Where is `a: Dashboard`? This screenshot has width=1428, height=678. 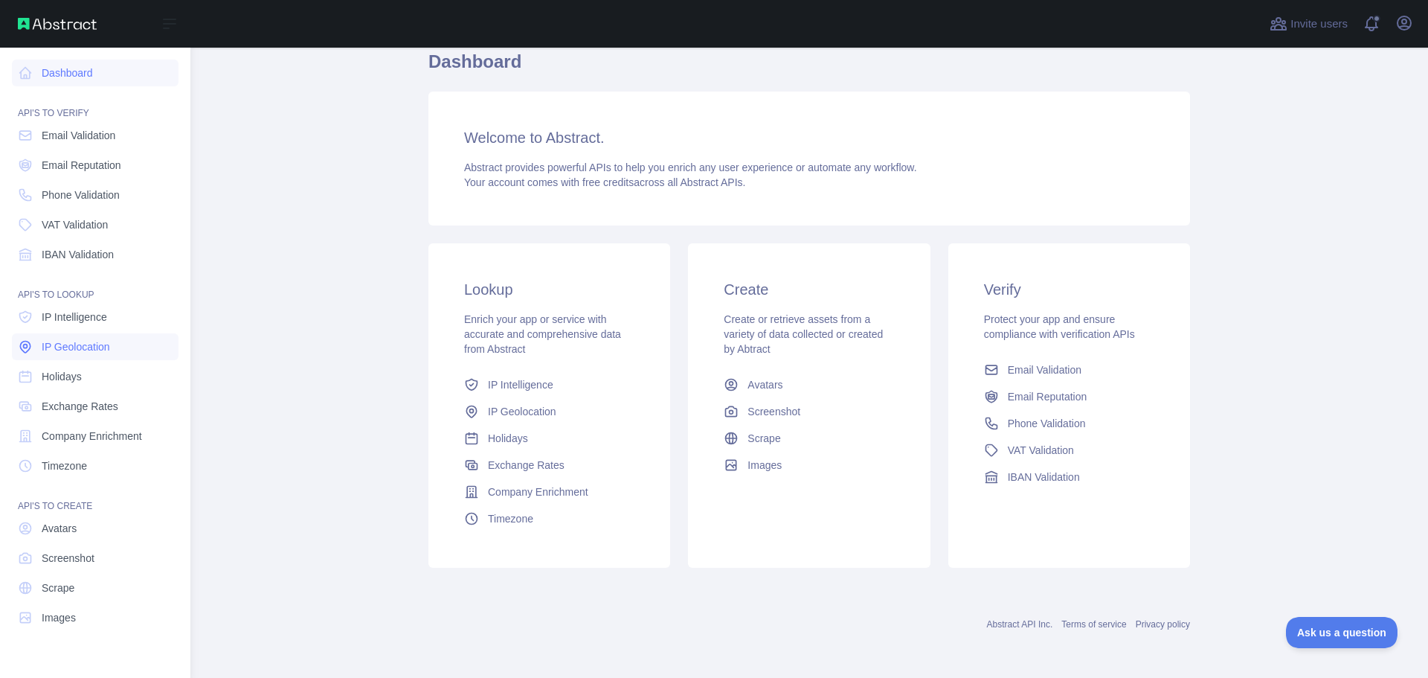 a: Dashboard is located at coordinates (95, 73).